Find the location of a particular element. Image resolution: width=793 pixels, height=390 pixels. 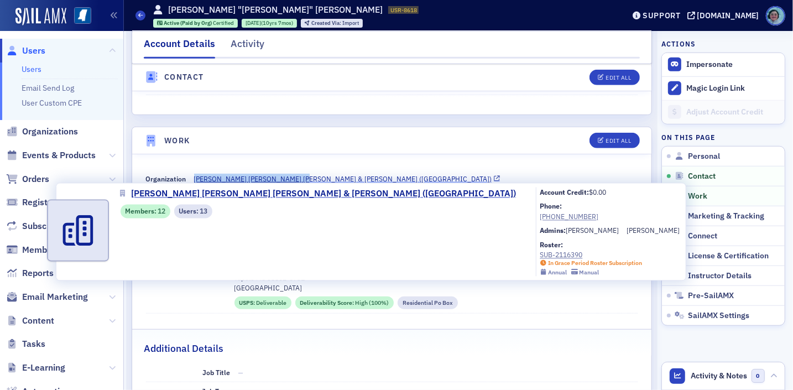

span: $0.00 is located at coordinates (597, 192).